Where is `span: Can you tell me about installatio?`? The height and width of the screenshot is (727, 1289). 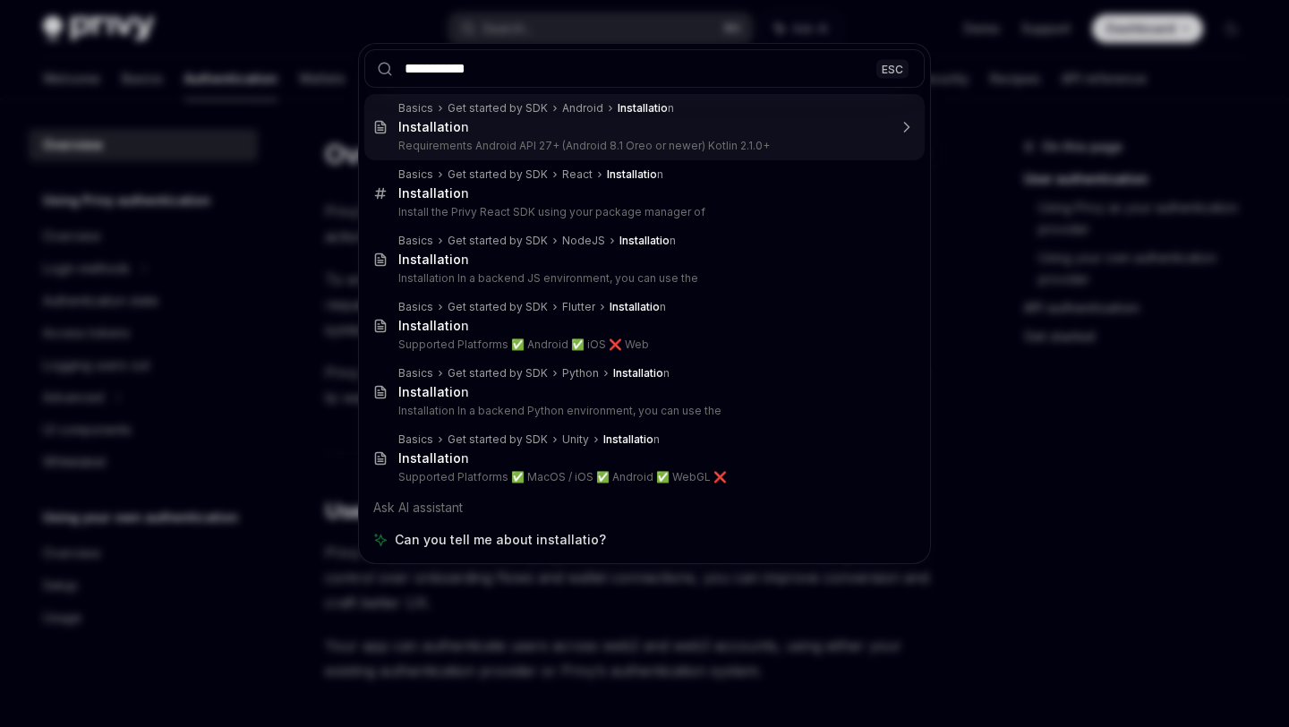
span: Can you tell me about installatio? is located at coordinates (500, 540).